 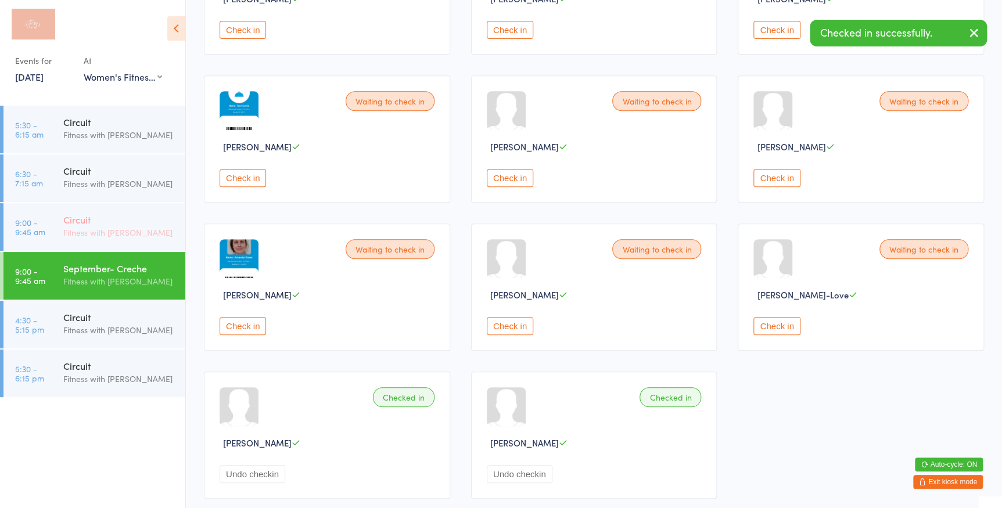 I want to click on time: 5:30 - 6:15 am, so click(x=29, y=130).